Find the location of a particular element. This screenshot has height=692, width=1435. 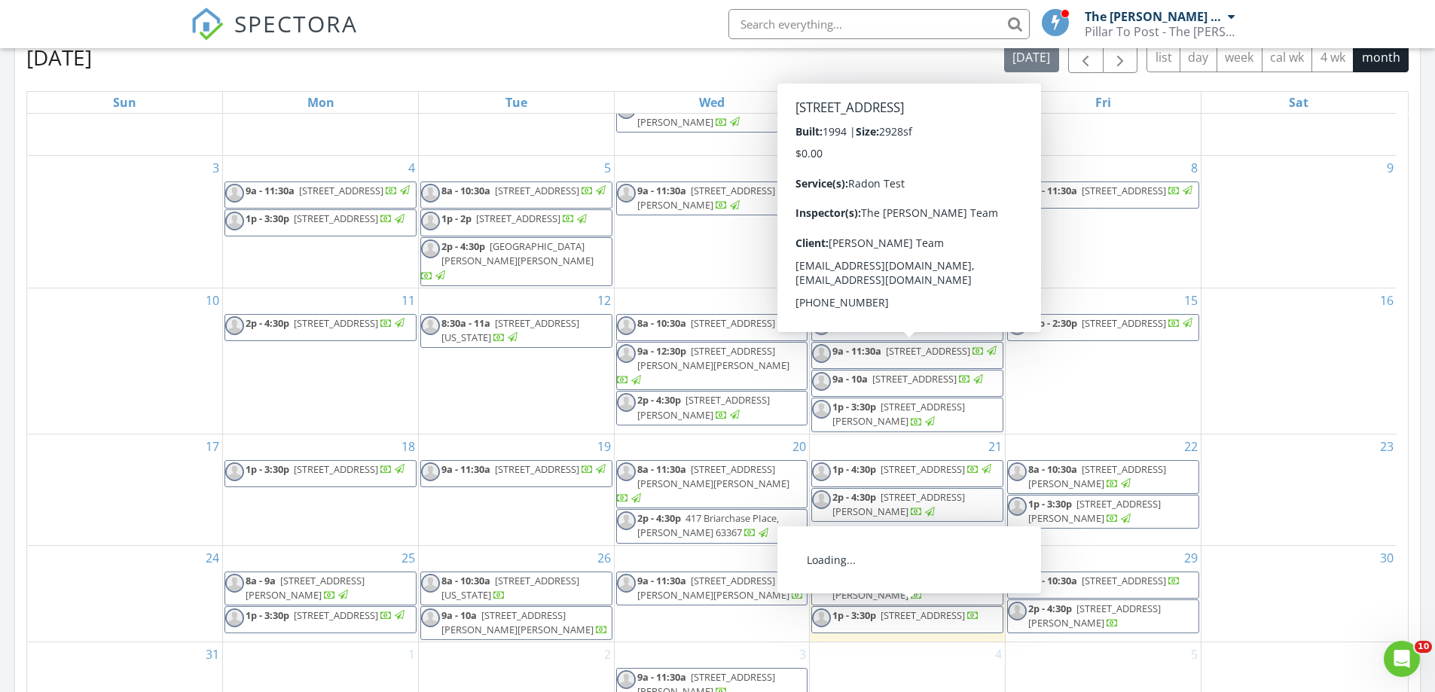

a: Go to August 25, 2025 is located at coordinates (408, 558).